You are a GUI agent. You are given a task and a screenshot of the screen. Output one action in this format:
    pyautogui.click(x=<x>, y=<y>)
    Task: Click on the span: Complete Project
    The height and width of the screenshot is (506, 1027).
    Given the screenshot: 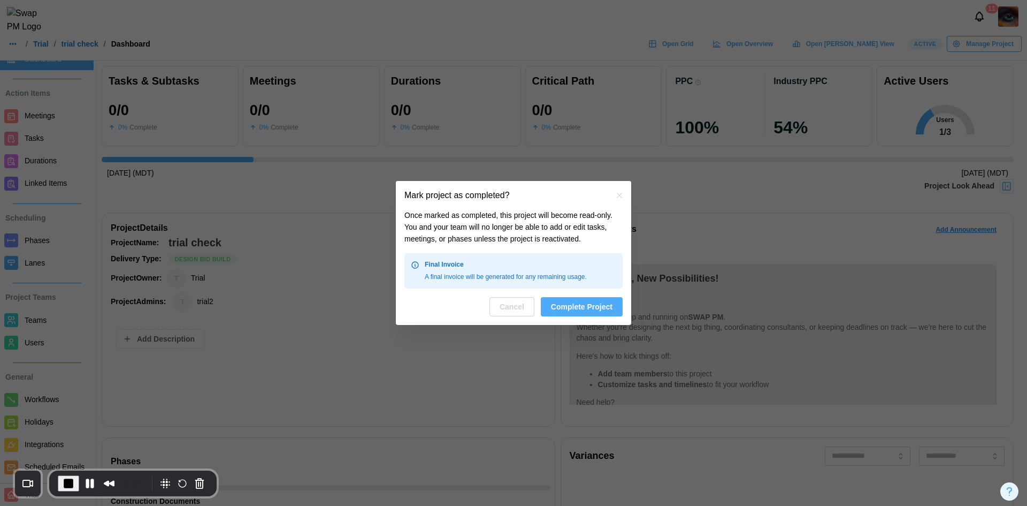 What is the action you would take?
    pyautogui.click(x=582, y=307)
    